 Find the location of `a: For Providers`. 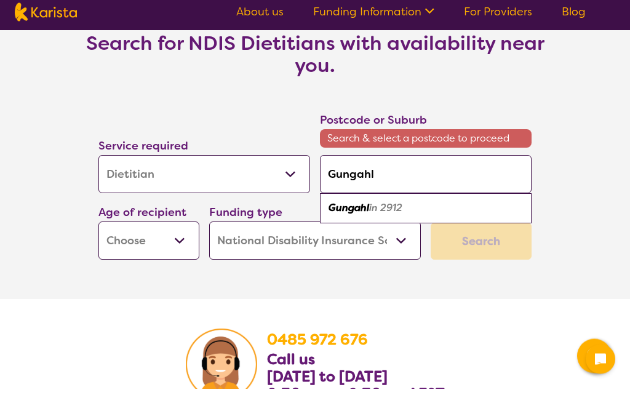

a: For Providers is located at coordinates (498, 18).